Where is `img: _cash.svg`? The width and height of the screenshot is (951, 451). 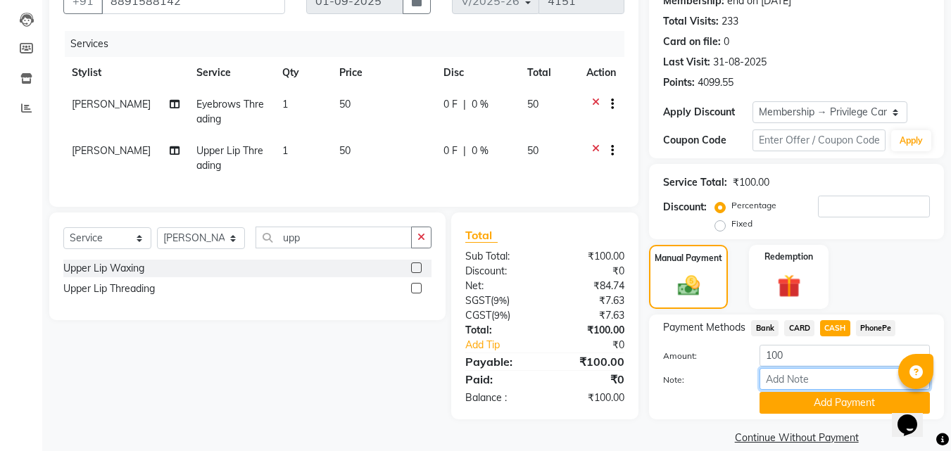
img: _cash.svg is located at coordinates (688, 286).